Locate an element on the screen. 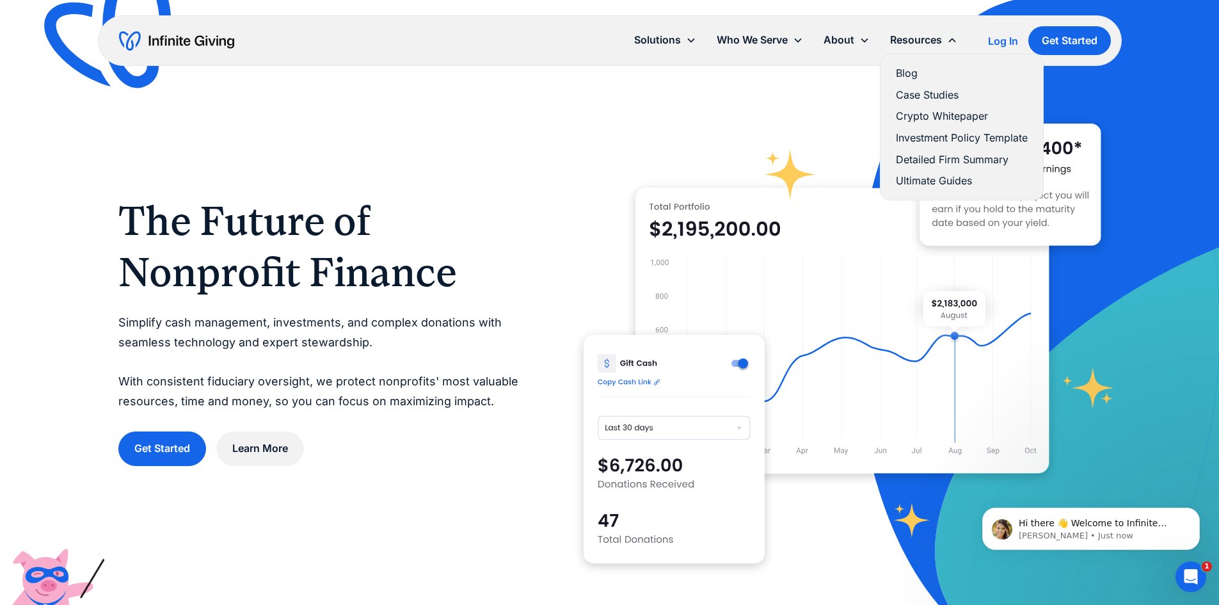 The height and width of the screenshot is (605, 1219). img: nonprofit donation platform is located at coordinates (842, 330).